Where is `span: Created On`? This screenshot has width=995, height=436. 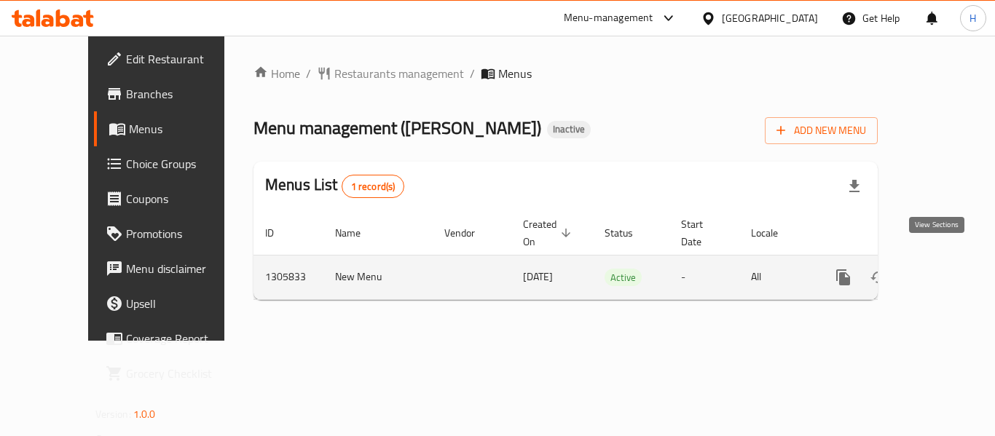 span: Created On is located at coordinates (549, 233).